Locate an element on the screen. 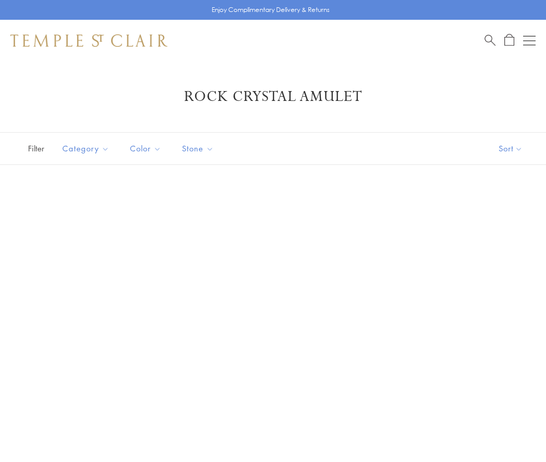  button: Color is located at coordinates (146, 148).